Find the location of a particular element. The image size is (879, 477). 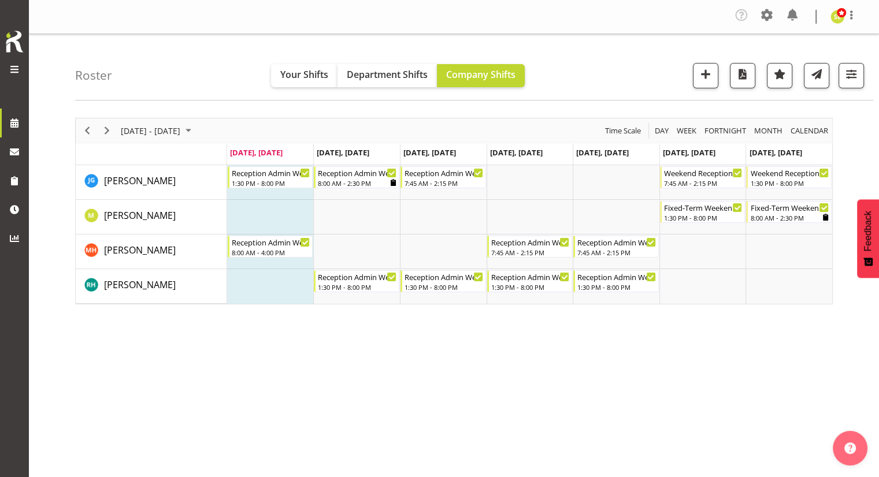

button: Your Shifts is located at coordinates (304, 76).